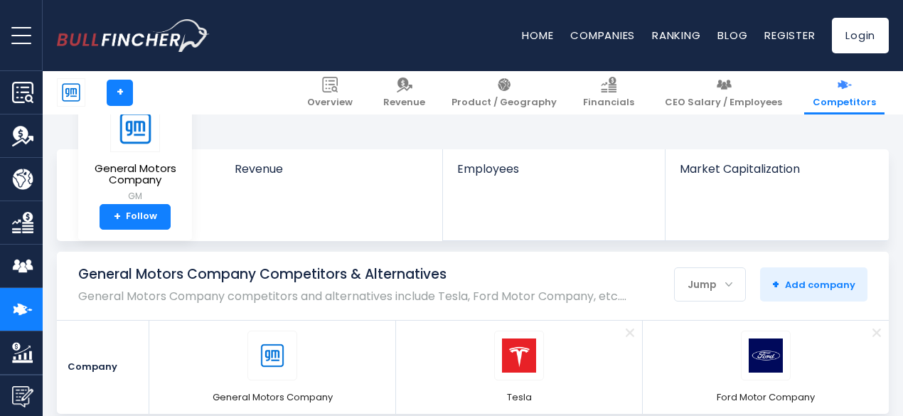 The width and height of the screenshot is (903, 416). I want to click on a: Market Capitalization, so click(777, 174).